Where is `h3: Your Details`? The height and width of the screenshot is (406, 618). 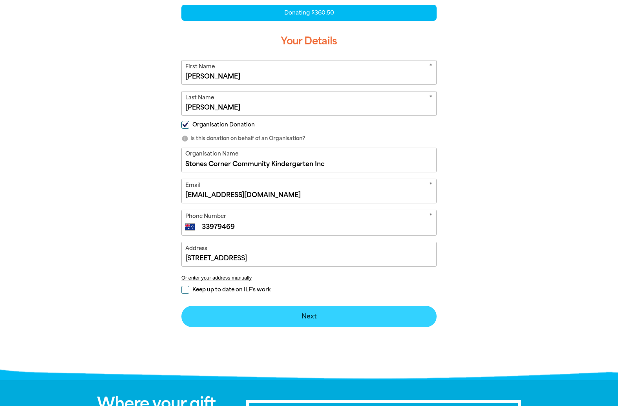
h3: Your Details is located at coordinates (309, 41).